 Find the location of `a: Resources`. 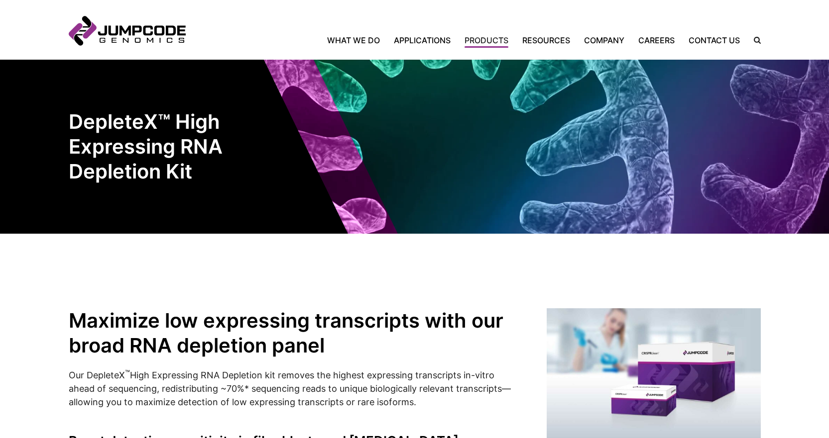

a: Resources is located at coordinates (546, 40).